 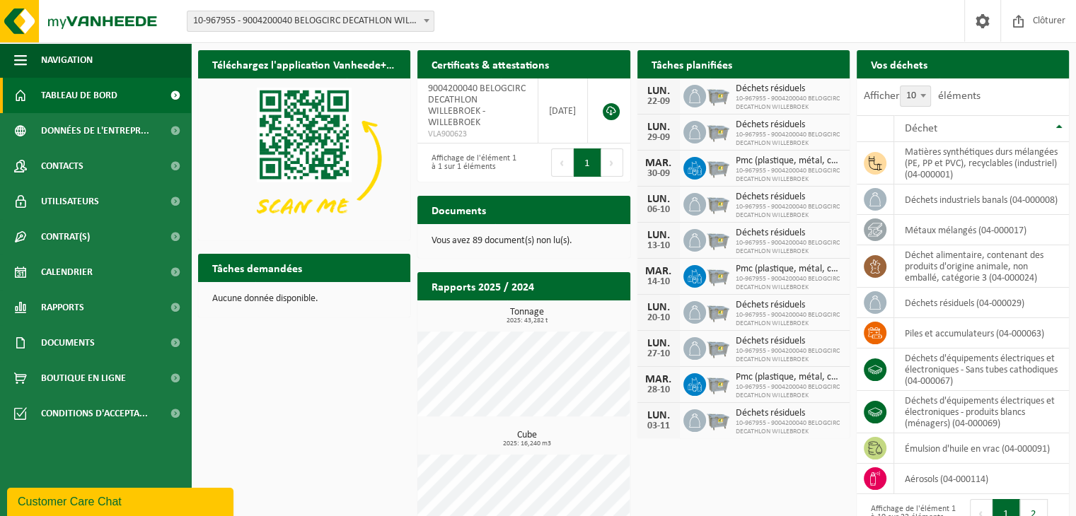 What do you see at coordinates (79, 95) in the screenshot?
I see `span: Tableau de bord` at bounding box center [79, 95].